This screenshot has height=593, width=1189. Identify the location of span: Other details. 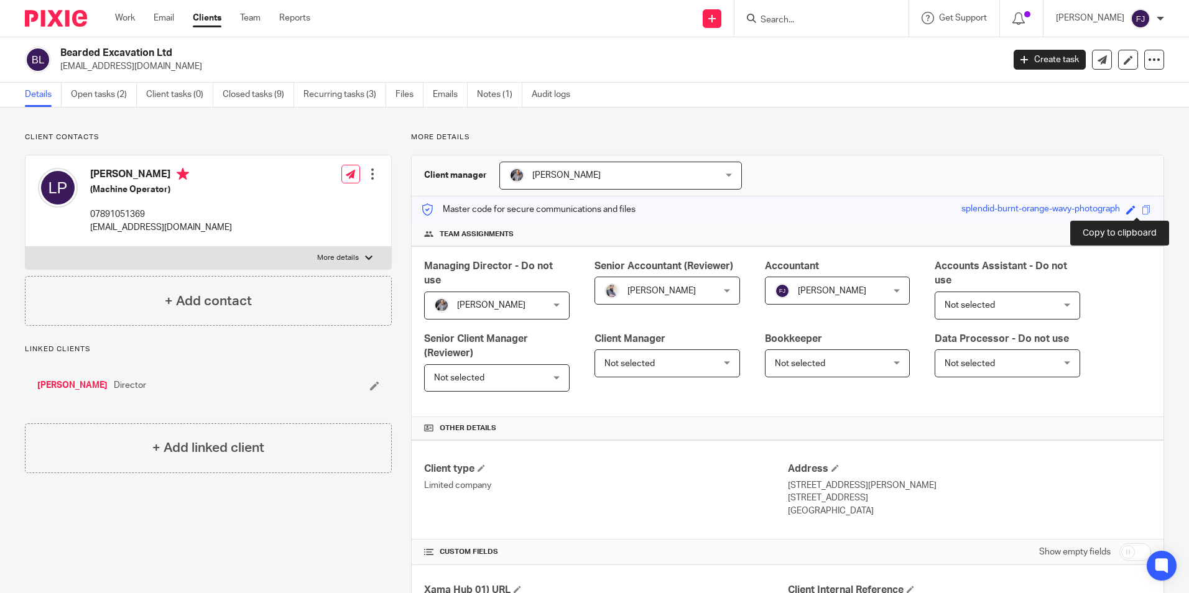
(468, 429).